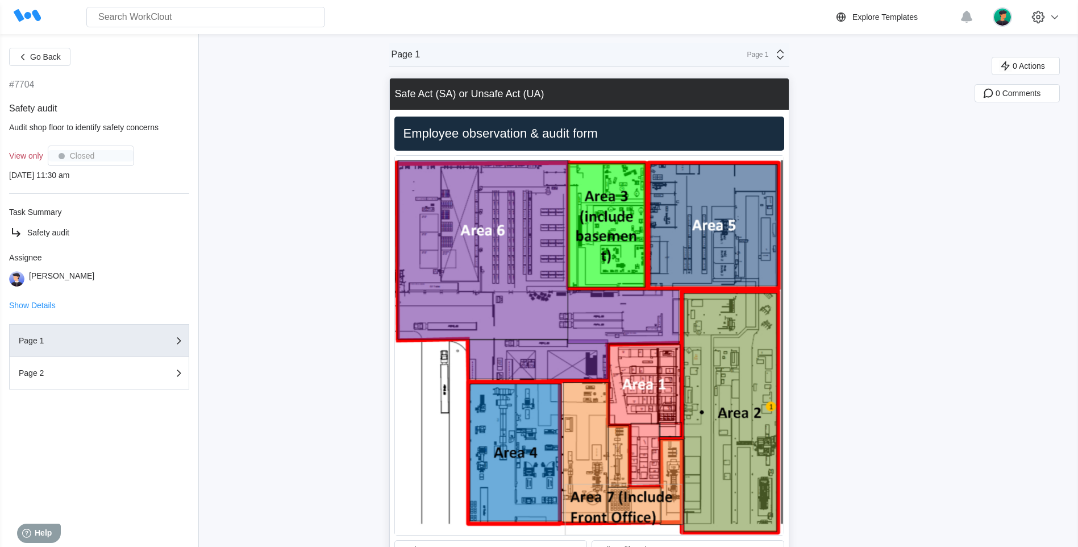 This screenshot has width=1078, height=547. I want to click on span: Go Back, so click(45, 57).